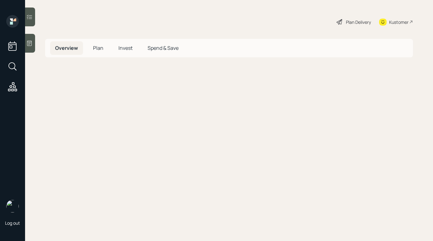  I want to click on span: Plan, so click(98, 48).